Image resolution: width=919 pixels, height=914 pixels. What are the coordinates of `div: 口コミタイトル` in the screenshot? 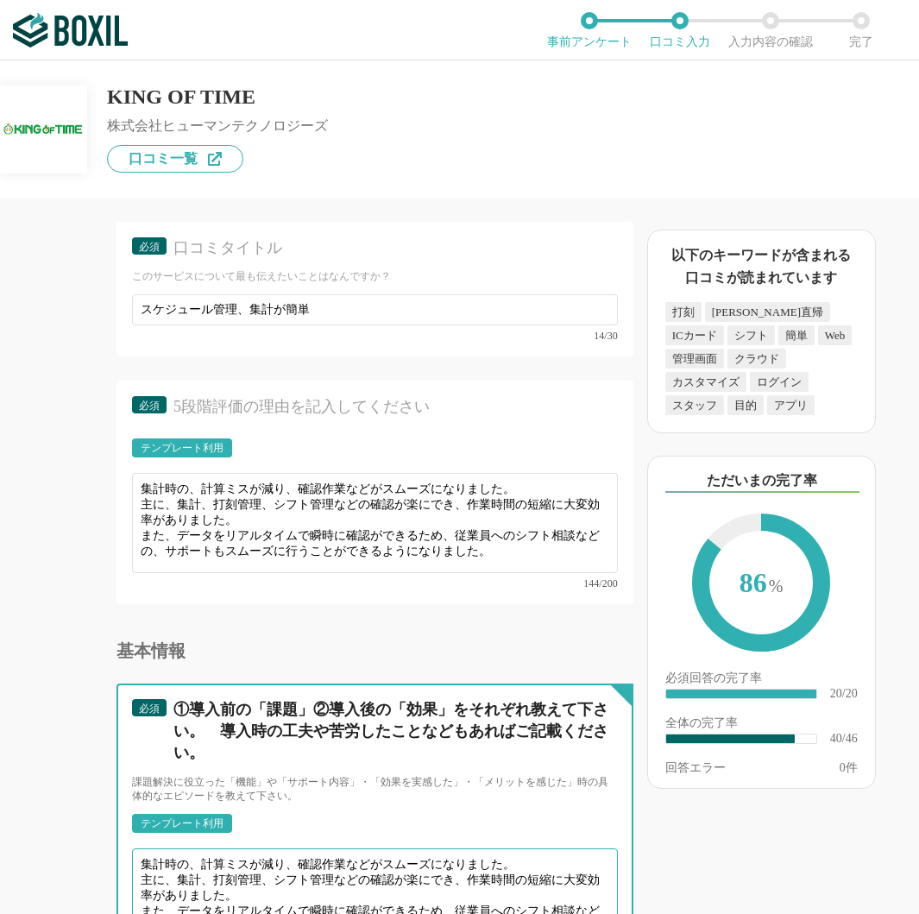 It's located at (392, 248).